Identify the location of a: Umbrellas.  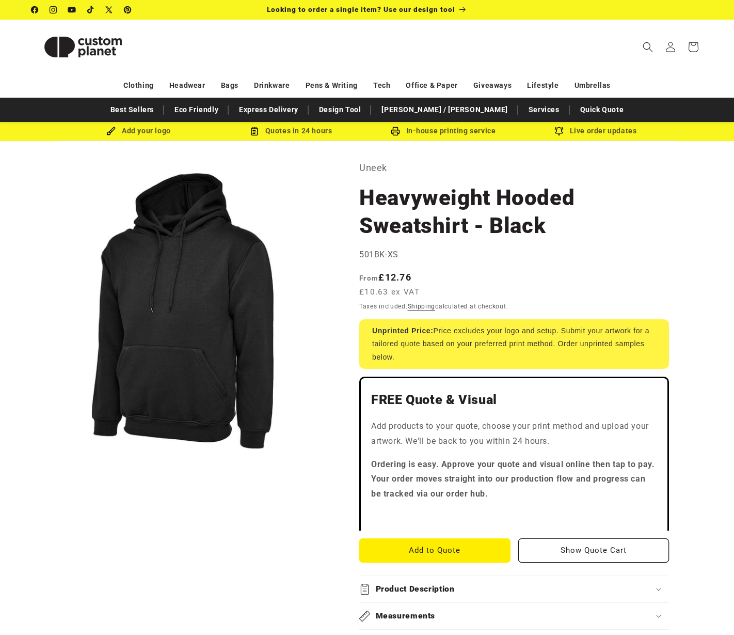
(593, 85).